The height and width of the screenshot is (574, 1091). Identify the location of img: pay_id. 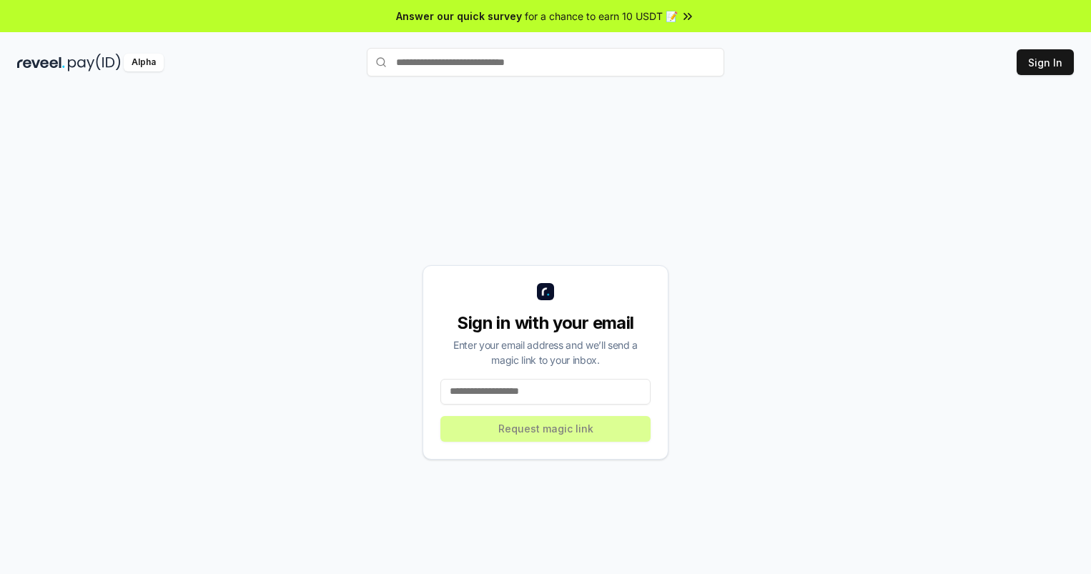
(94, 62).